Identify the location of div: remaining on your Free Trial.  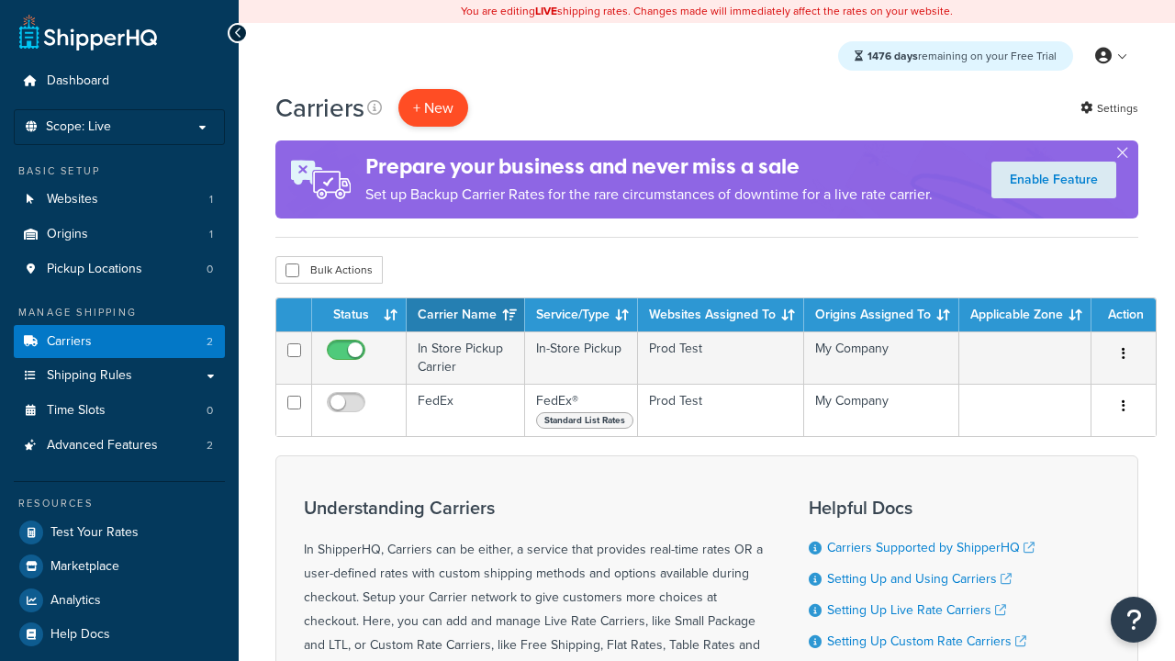
(956, 56).